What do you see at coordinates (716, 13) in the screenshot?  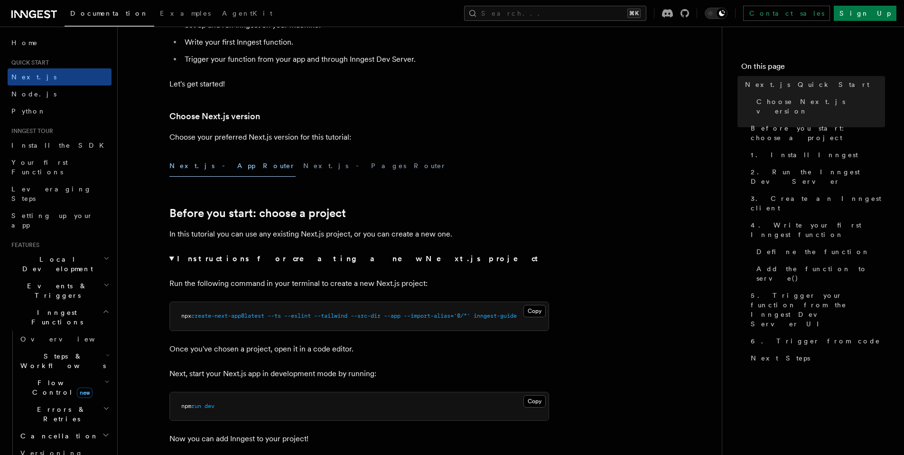 I see `button: Toggle dark mode` at bounding box center [716, 13].